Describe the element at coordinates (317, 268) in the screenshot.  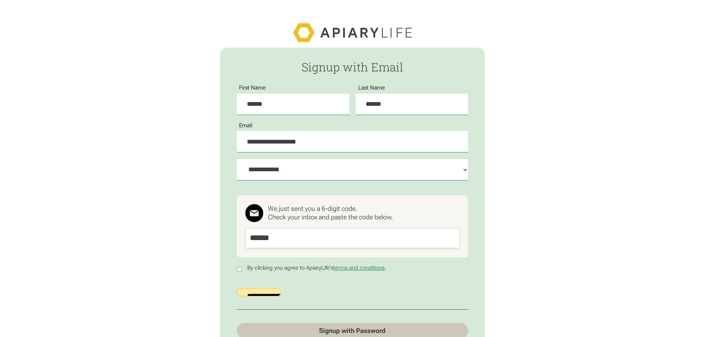
I see `p: By clicking you agree to ApiaryLife's .` at that location.